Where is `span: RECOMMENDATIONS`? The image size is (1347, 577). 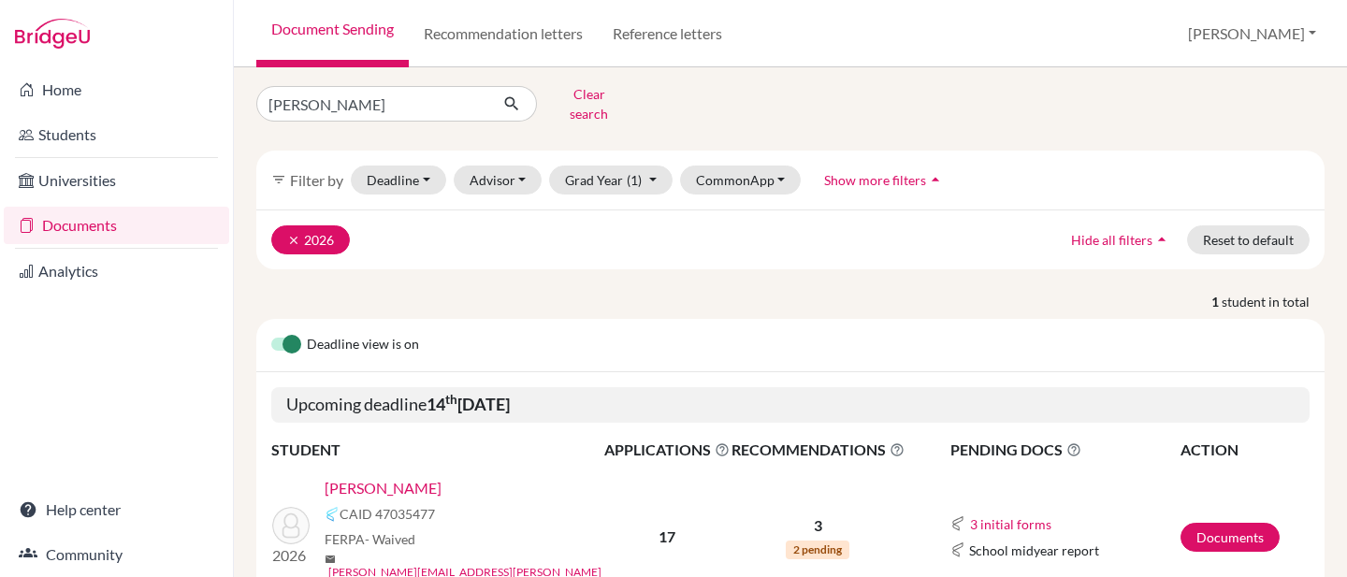 span: RECOMMENDATIONS is located at coordinates (818, 450).